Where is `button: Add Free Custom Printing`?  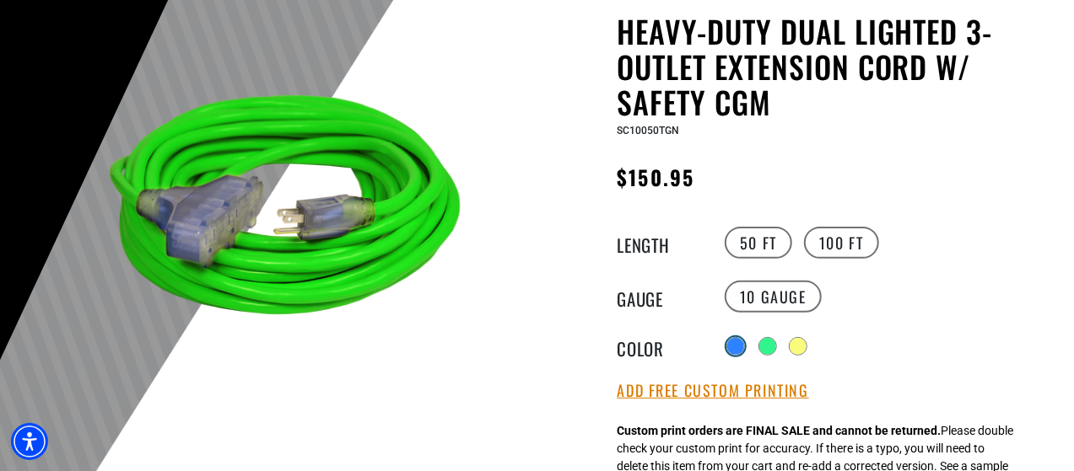 button: Add Free Custom Printing is located at coordinates (713, 391).